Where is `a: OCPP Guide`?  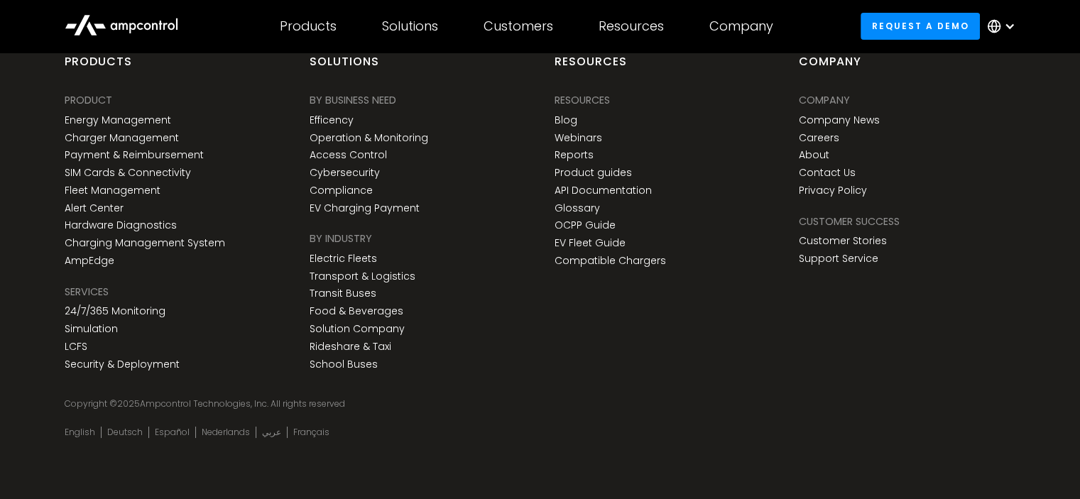 a: OCPP Guide is located at coordinates (585, 225).